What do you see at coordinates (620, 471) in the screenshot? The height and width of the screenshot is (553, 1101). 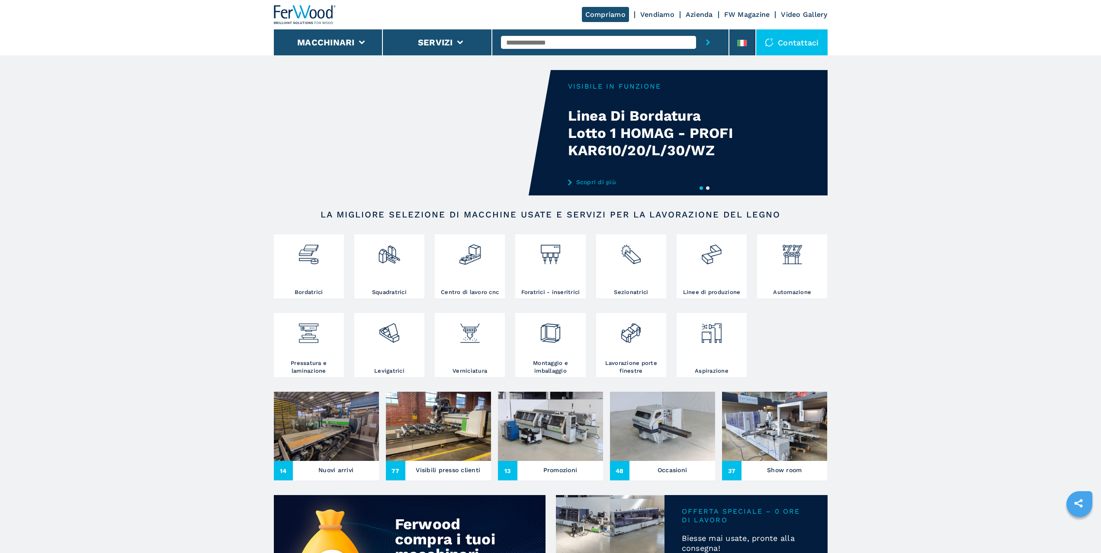 I see `span: 48` at bounding box center [620, 471].